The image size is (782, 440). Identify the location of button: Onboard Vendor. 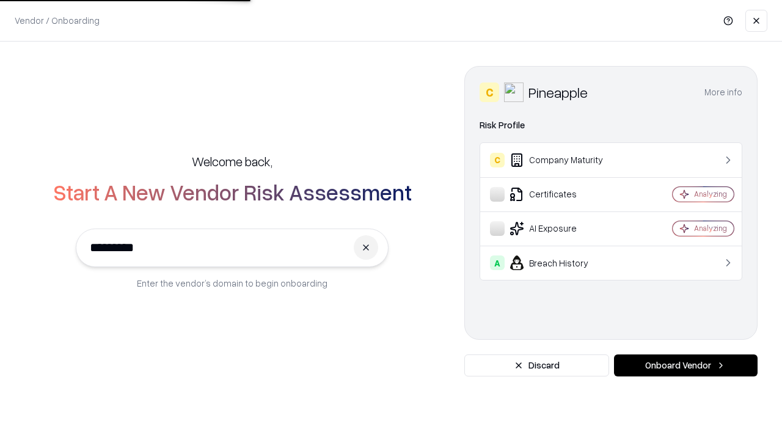
(686, 366).